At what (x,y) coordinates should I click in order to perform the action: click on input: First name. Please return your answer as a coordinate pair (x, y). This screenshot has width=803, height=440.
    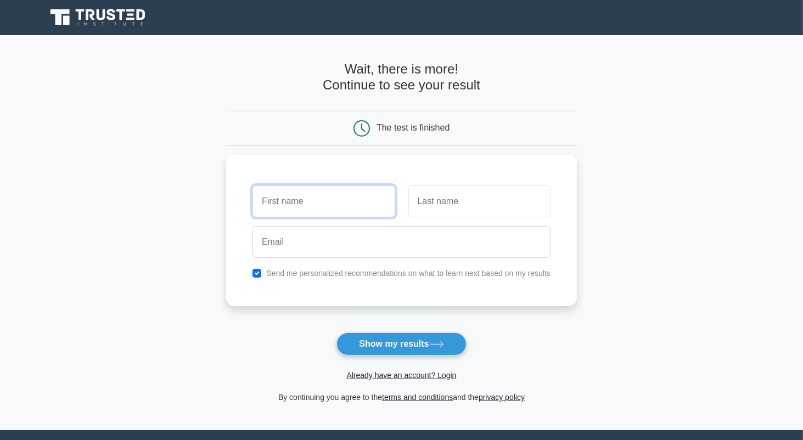
    Looking at the image, I should click on (323, 201).